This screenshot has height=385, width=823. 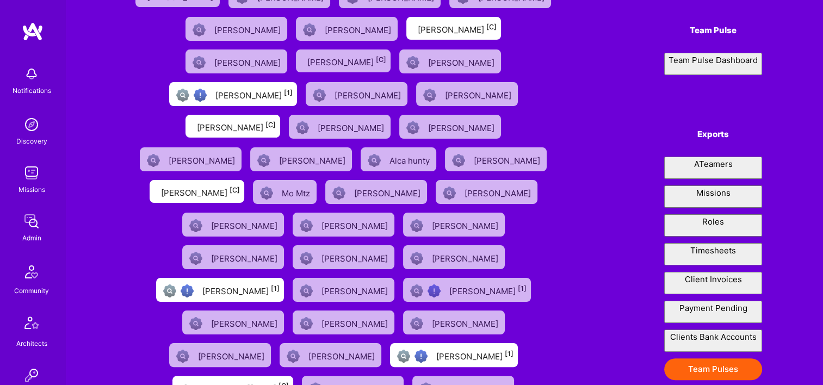 What do you see at coordinates (398, 159) in the screenshot?
I see `a: Not ScrubbedAlca hunty` at bounding box center [398, 159].